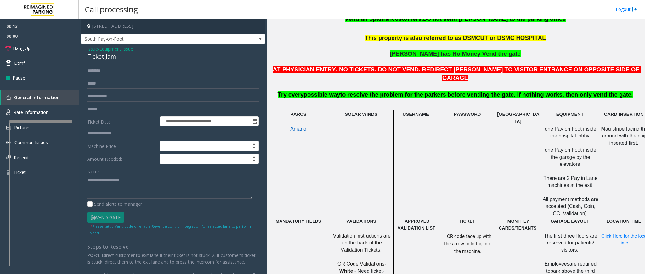  Describe the element at coordinates (92, 255) in the screenshot. I see `b: POF:` at that location.